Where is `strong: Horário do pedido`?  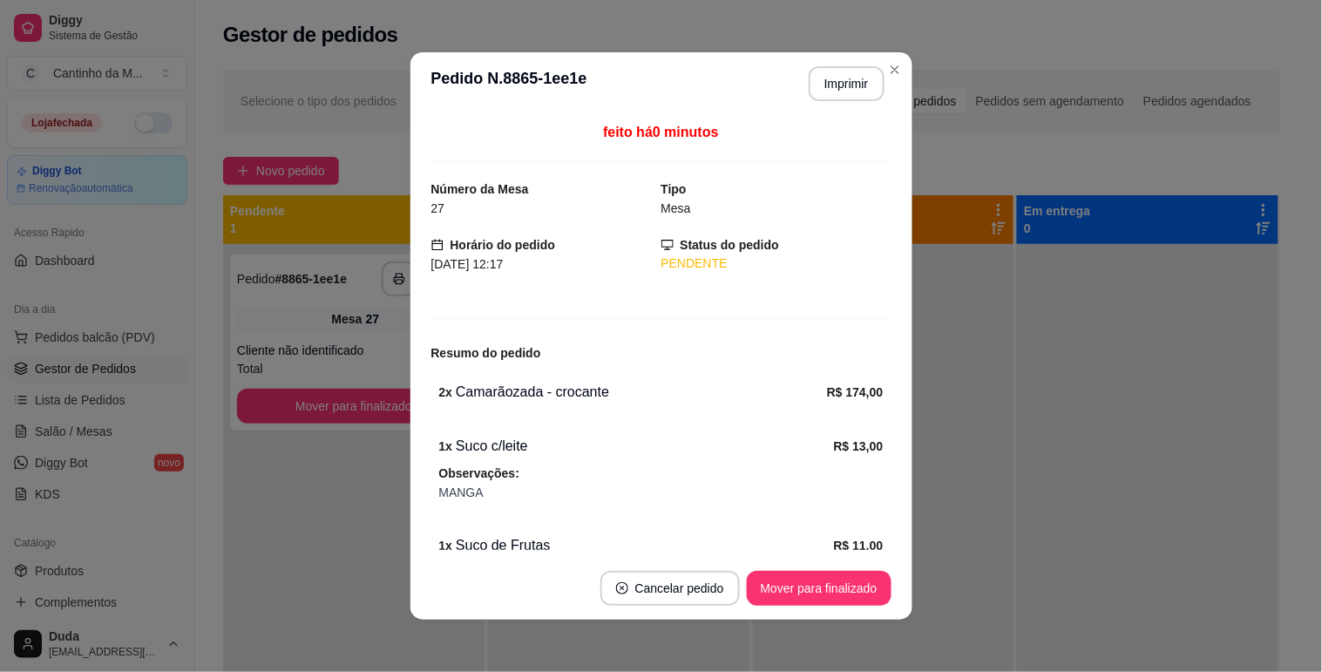
strong: Horário do pedido is located at coordinates (503, 245).